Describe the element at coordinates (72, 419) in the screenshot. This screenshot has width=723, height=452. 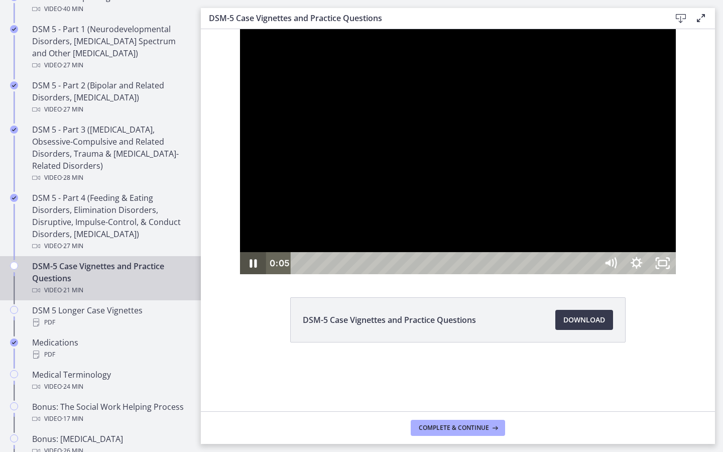
I see `span: · 17 min` at that location.